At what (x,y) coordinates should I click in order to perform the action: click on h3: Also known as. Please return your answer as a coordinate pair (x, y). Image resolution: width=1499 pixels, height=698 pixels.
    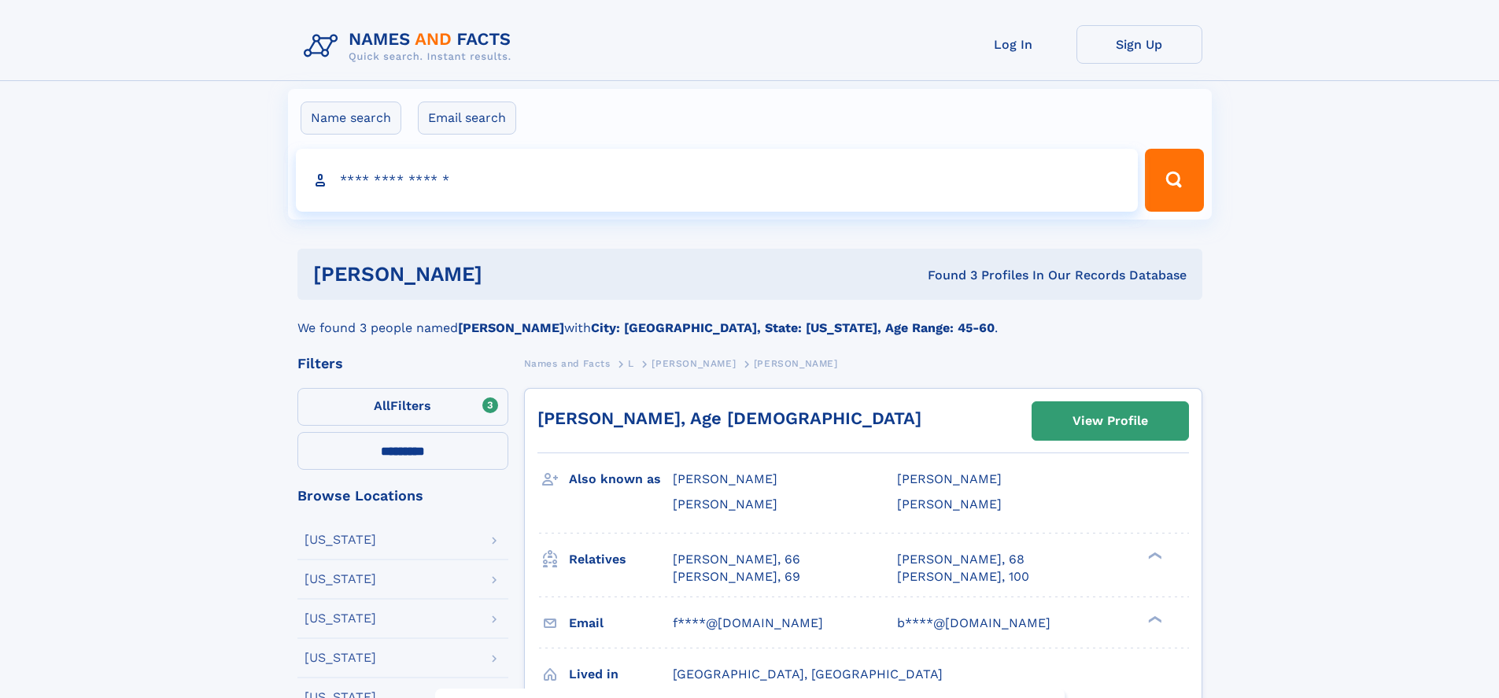
    Looking at the image, I should click on (621, 479).